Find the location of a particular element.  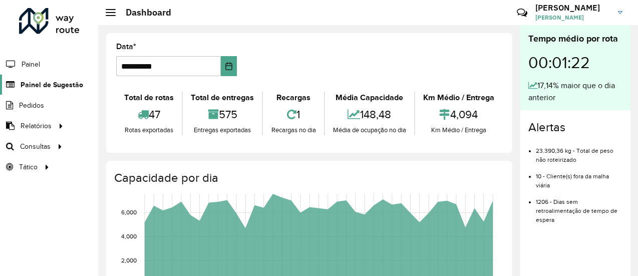

span: Painel de Sugestão is located at coordinates (52, 85).